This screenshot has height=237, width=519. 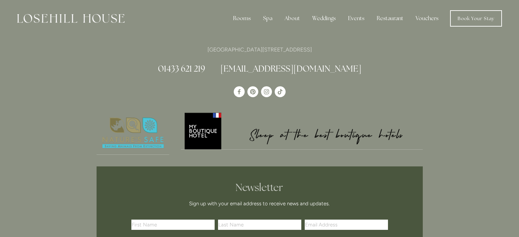 What do you see at coordinates (292, 18) in the screenshot?
I see `div: About` at bounding box center [292, 18].